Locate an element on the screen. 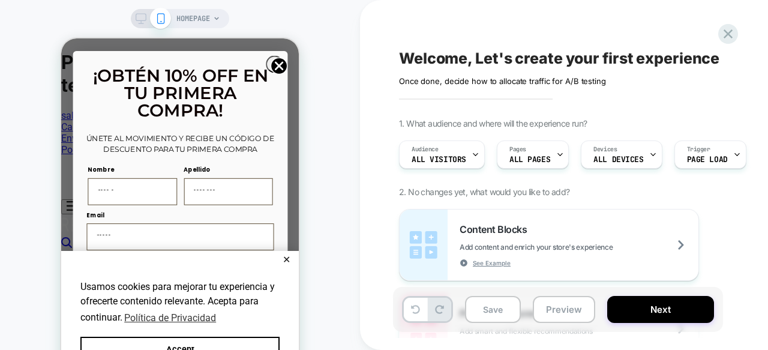 The image size is (768, 350). label: Nombre is located at coordinates (71, 133).